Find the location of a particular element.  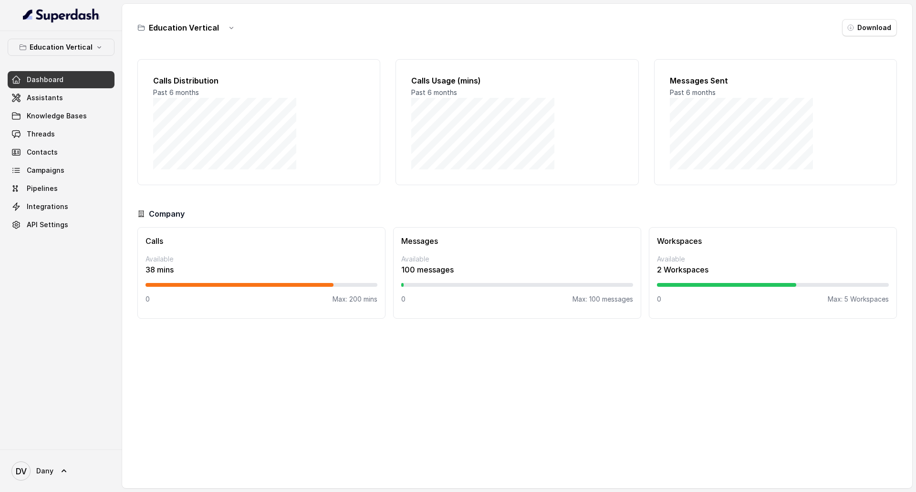

h3: Workspaces is located at coordinates (773, 241).